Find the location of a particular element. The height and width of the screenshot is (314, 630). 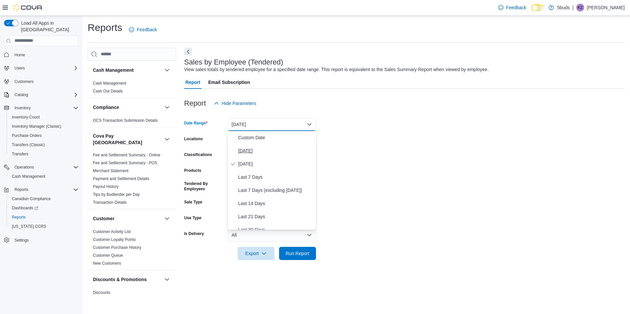

label: Tendered By Employees is located at coordinates (205, 187).